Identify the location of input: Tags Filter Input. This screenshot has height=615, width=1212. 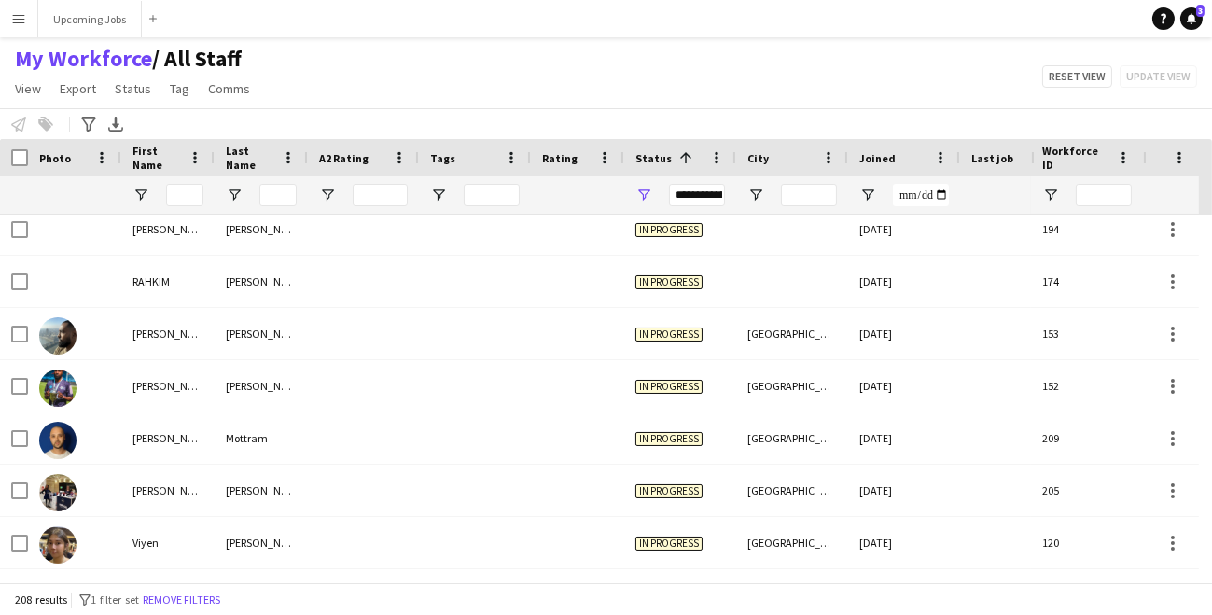
(492, 195).